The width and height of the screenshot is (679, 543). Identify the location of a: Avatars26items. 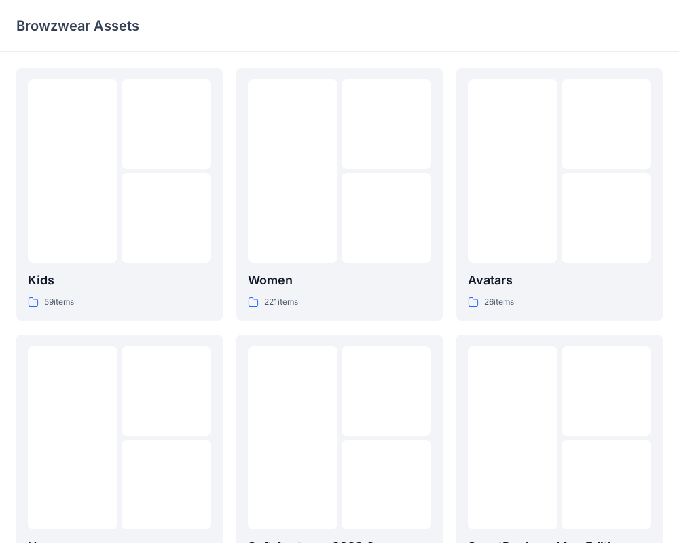
(559, 194).